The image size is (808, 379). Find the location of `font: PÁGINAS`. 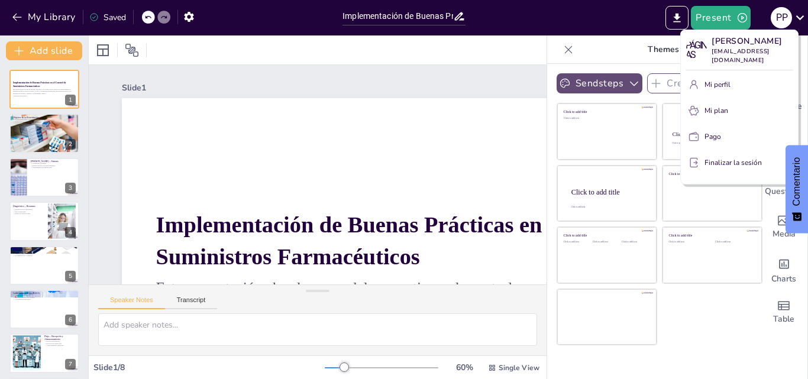

font: PÁGINAS is located at coordinates (696, 50).